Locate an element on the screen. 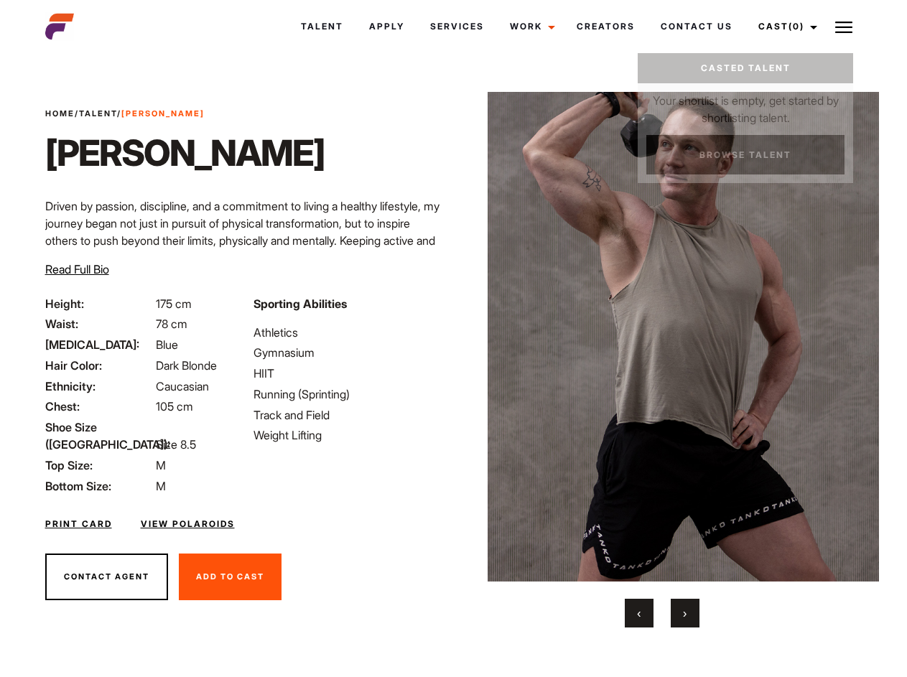 The height and width of the screenshot is (677, 907). li: Weight Lifting is located at coordinates (349, 435).